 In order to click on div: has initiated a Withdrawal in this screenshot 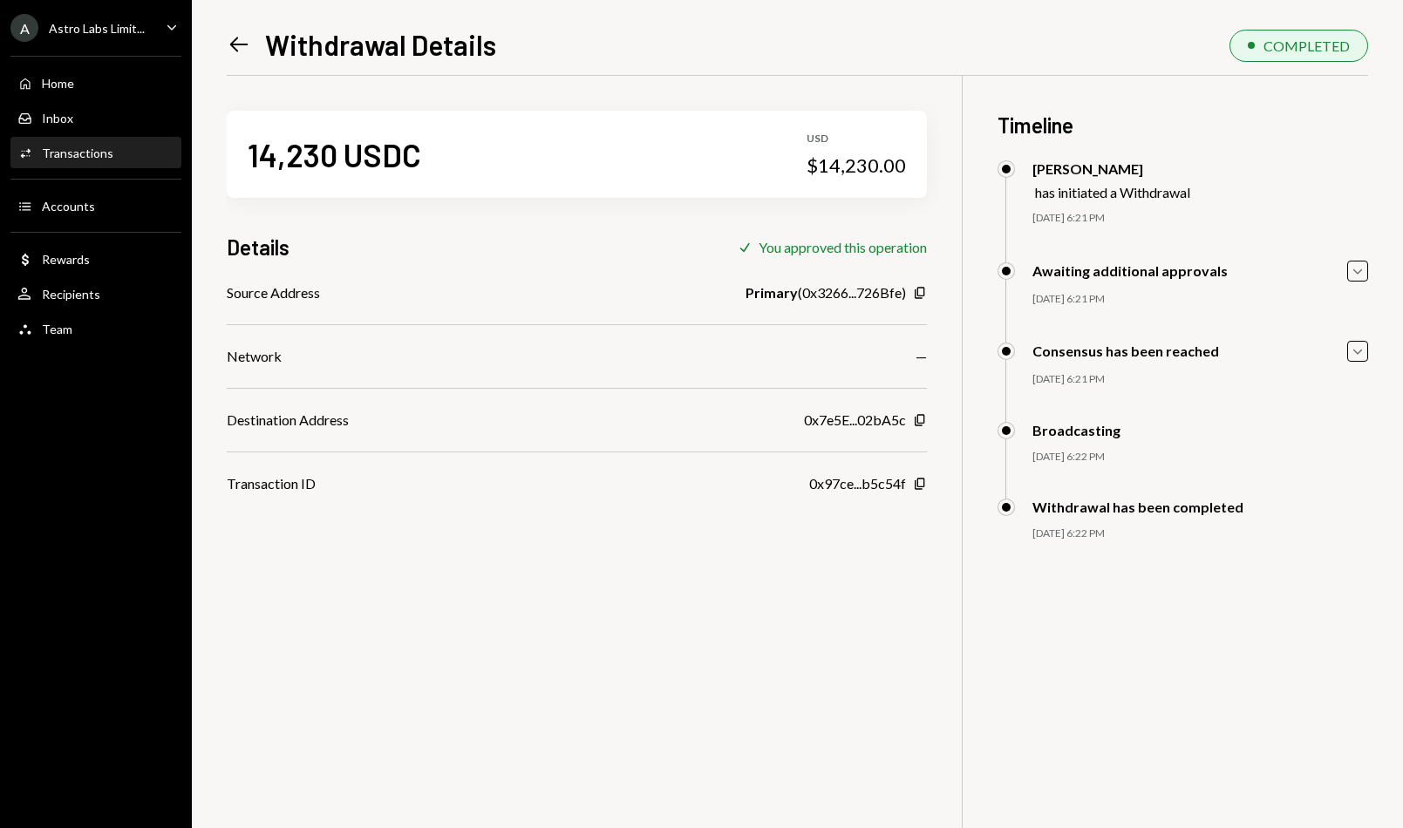, I will do `click(1112, 192)`.